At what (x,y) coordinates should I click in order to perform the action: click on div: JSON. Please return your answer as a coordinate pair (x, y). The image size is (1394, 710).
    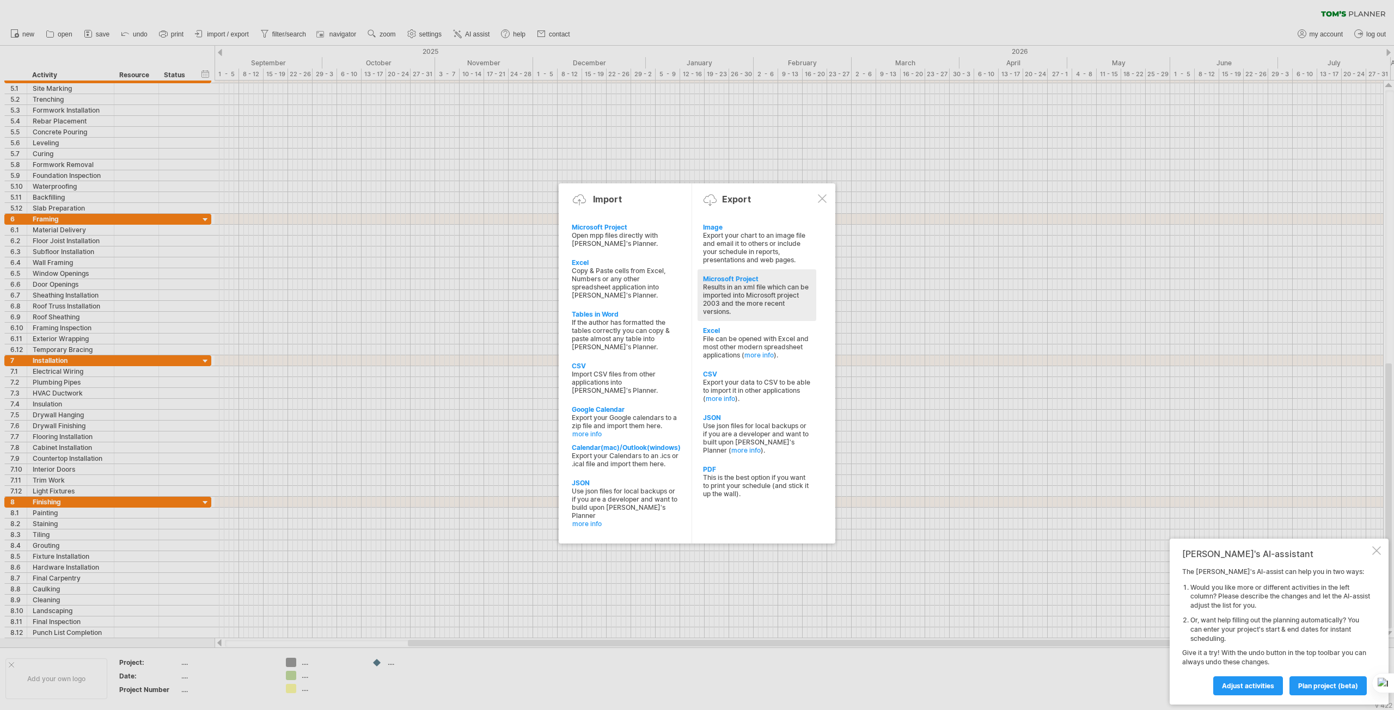
    Looking at the image, I should click on (757, 418).